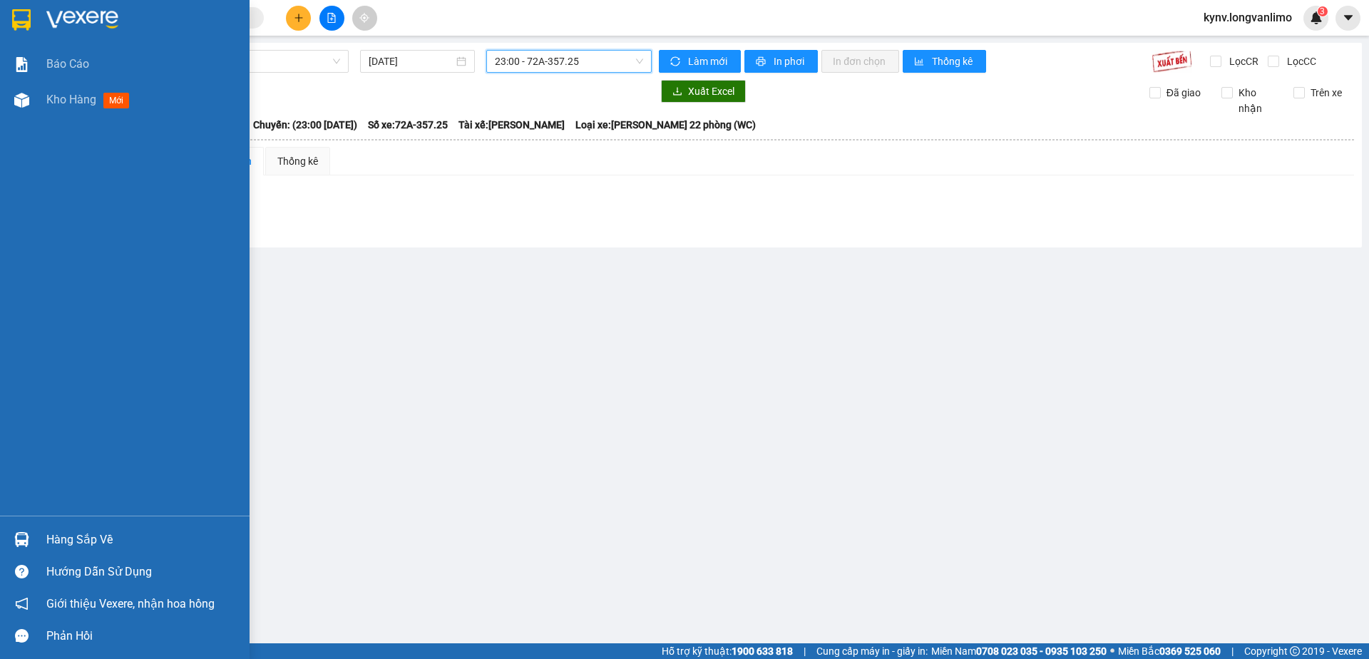  I want to click on sup: 3, so click(1323, 11).